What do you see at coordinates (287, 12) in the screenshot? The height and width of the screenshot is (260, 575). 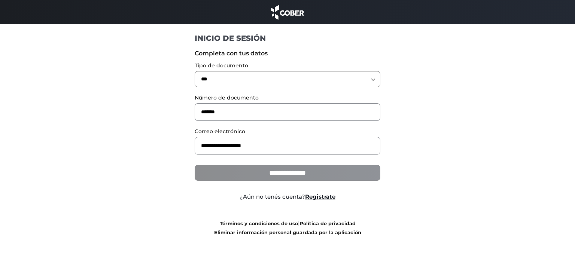 I see `img: cober_marca.png` at bounding box center [287, 12].